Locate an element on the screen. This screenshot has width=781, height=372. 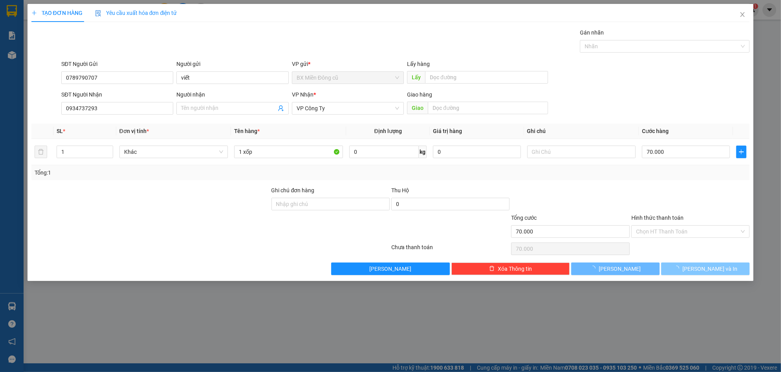
span: Yêu cầu xuất hóa đơn điện tử is located at coordinates (136, 13).